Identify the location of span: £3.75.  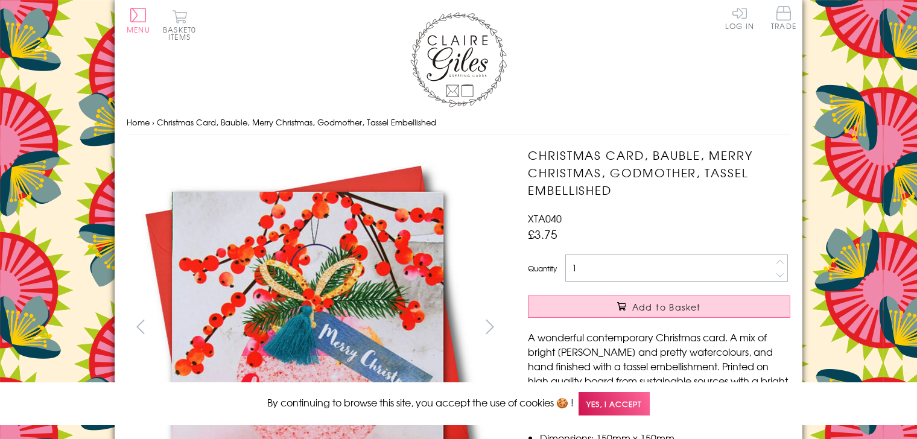
(543, 234).